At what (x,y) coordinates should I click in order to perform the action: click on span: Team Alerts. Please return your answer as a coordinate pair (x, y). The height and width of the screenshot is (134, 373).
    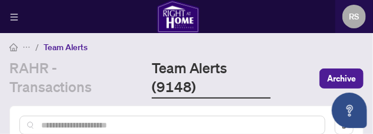
    Looking at the image, I should click on (65, 47).